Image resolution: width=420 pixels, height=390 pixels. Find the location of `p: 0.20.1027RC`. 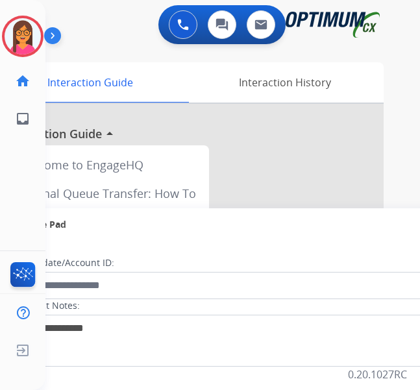

p: 0.20.1027RC is located at coordinates (377, 375).